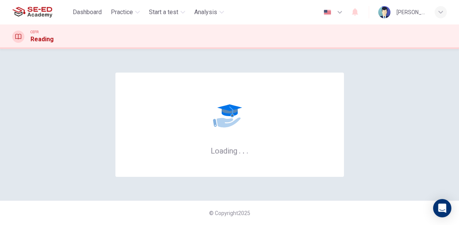 Image resolution: width=459 pixels, height=225 pixels. Describe the element at coordinates (87, 12) in the screenshot. I see `button: Dashboard` at that location.